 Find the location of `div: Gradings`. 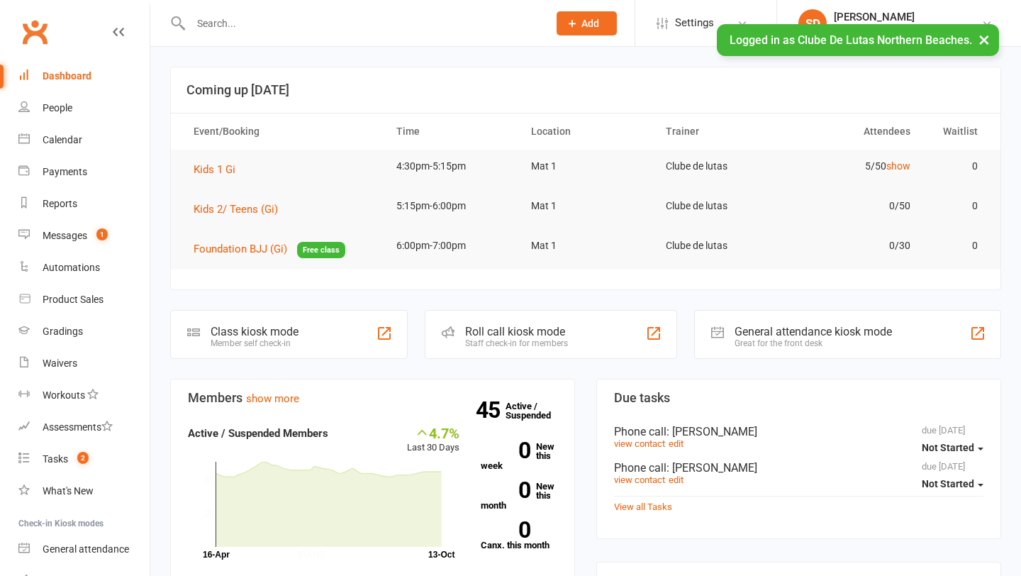

div: Gradings is located at coordinates (62, 331).